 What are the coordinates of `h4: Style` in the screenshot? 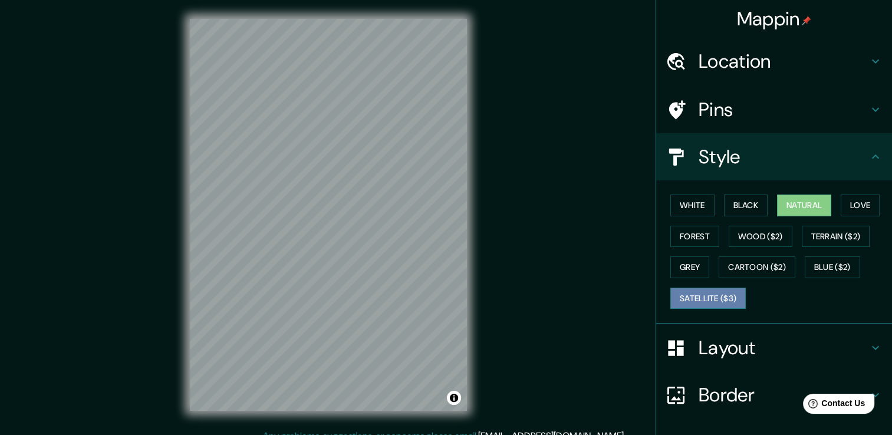 It's located at (783, 157).